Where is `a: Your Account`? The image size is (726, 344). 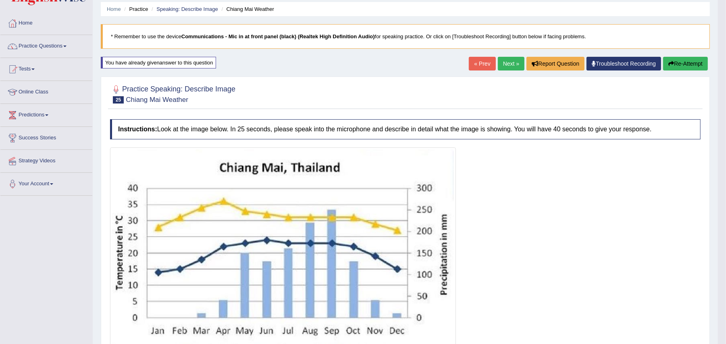 a: Your Account is located at coordinates (46, 183).